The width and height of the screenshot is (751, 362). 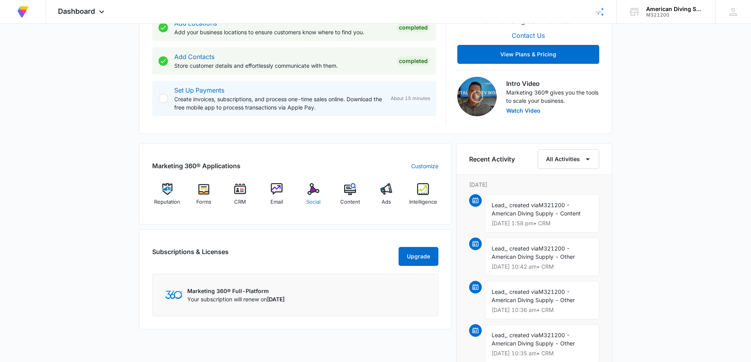 I want to click on span: Dashboard, so click(x=77, y=11).